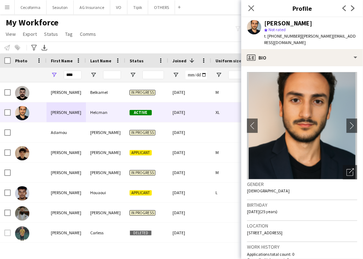  Describe the element at coordinates (196, 75) in the screenshot. I see `input: Joined Filter Input` at that location.